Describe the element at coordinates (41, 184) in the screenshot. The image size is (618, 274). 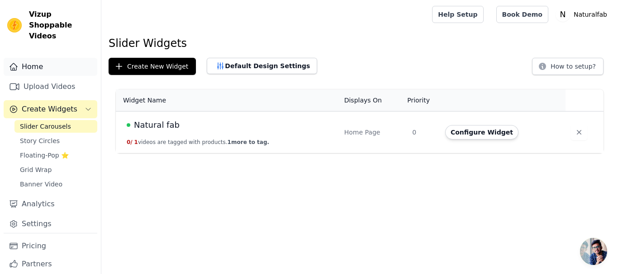
I see `span: Banner Video` at that location.